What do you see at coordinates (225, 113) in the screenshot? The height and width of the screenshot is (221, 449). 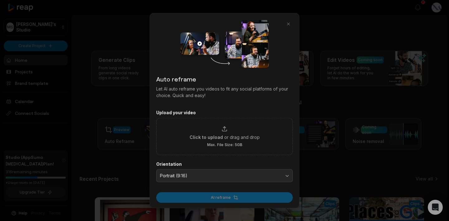 I see `label: Upload your video` at bounding box center [225, 113].